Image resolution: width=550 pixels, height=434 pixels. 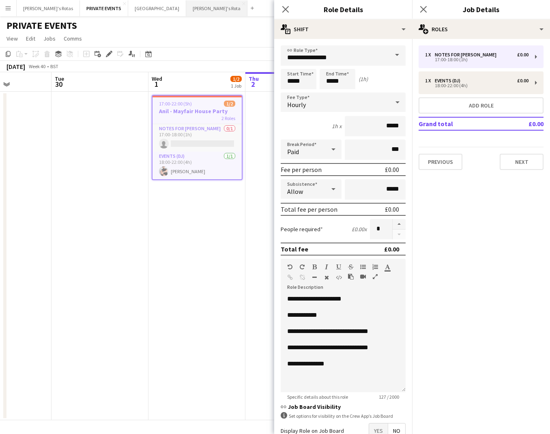 I want to click on h3: Role Details, so click(x=343, y=9).